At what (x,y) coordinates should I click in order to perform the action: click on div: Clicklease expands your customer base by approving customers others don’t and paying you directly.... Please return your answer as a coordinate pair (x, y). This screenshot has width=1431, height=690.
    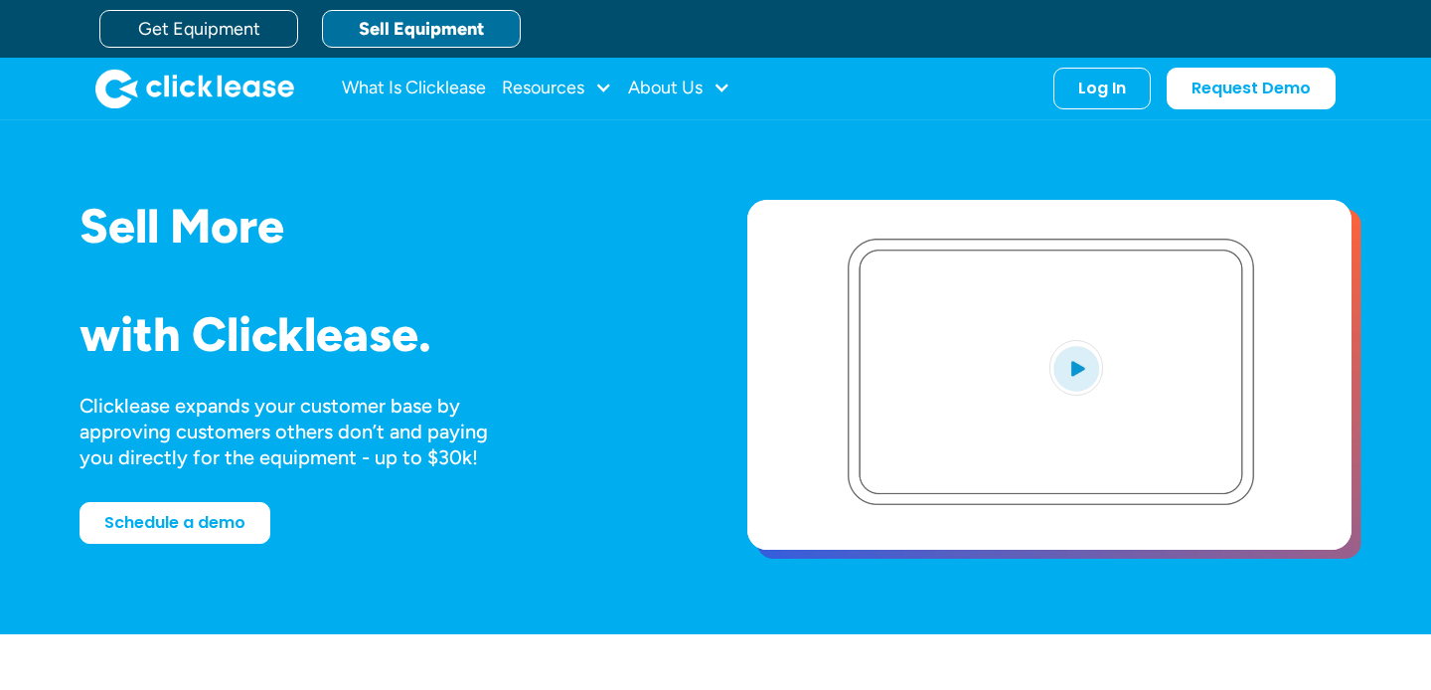
    Looking at the image, I should click on (302, 431).